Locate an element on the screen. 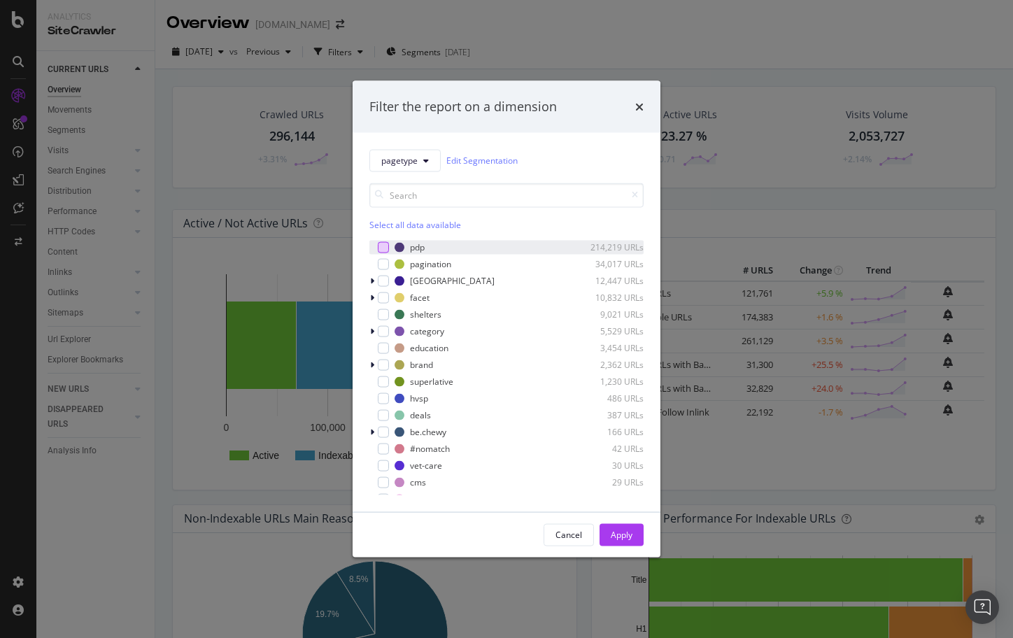 Image resolution: width=1013 pixels, height=638 pixels. div: pdp is located at coordinates (417, 247).